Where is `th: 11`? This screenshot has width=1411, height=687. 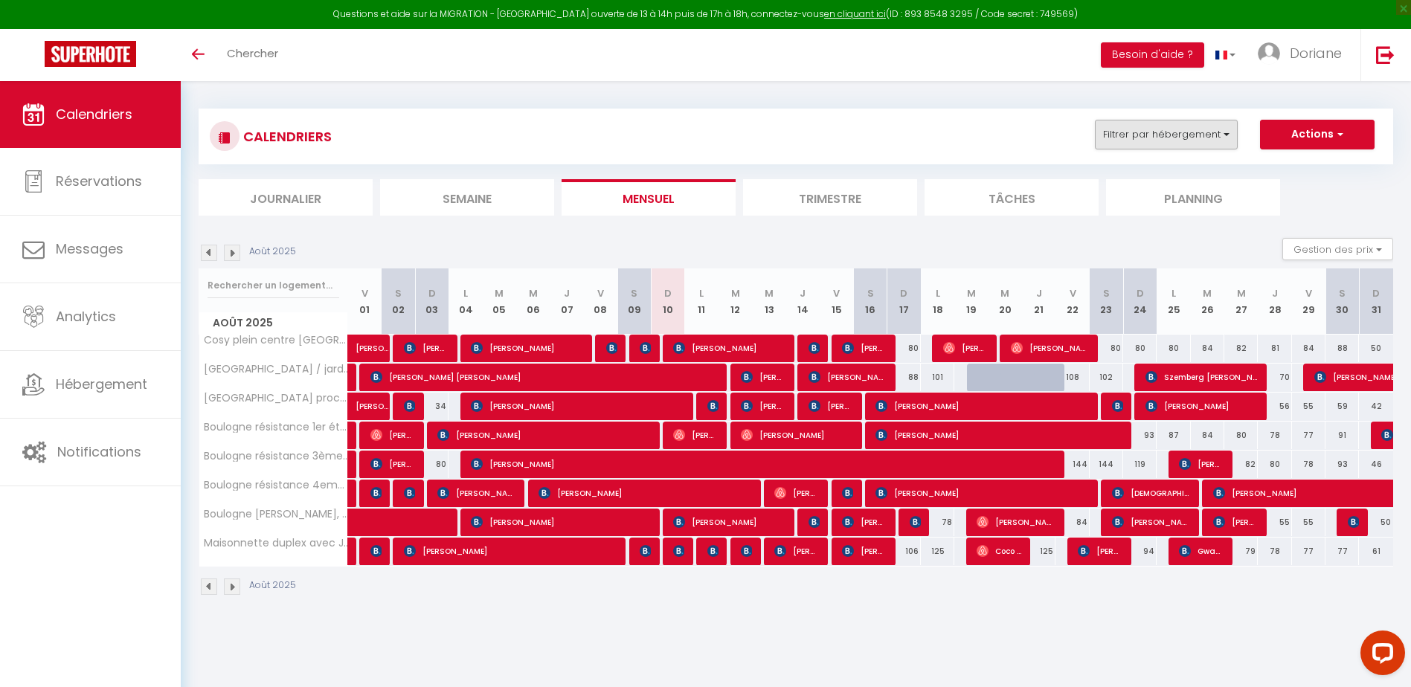 th: 11 is located at coordinates (701, 301).